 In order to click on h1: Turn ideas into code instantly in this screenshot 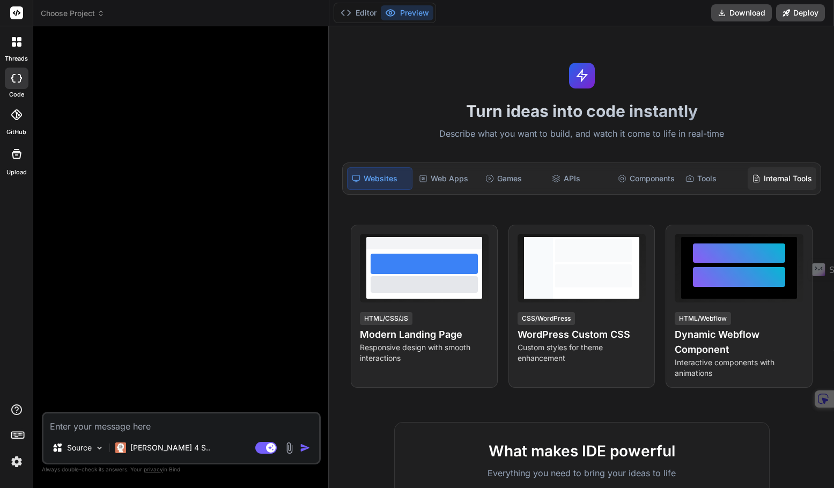, I will do `click(582, 111)`.